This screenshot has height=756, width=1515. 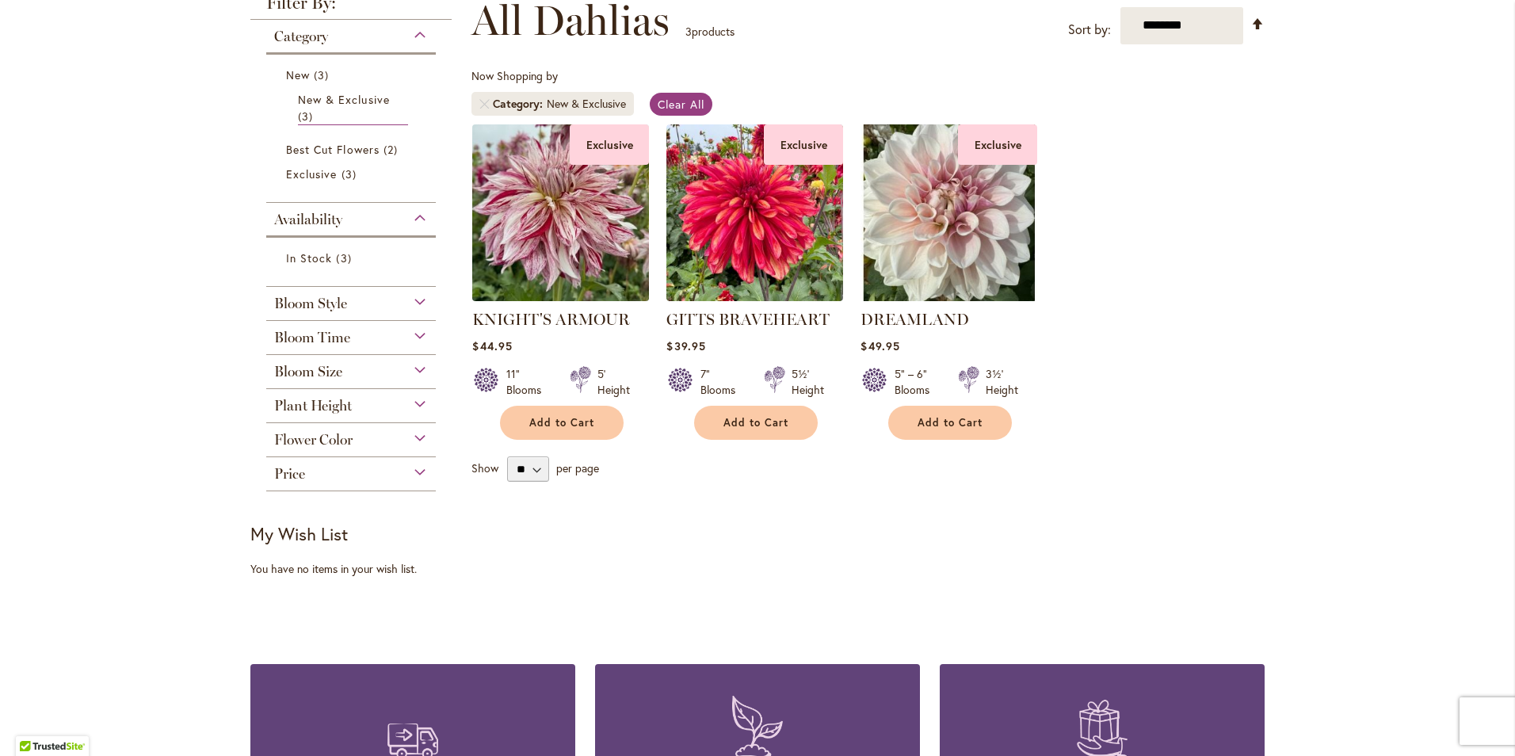 What do you see at coordinates (748, 319) in the screenshot?
I see `a: GITTS BRAVEHEART` at bounding box center [748, 319].